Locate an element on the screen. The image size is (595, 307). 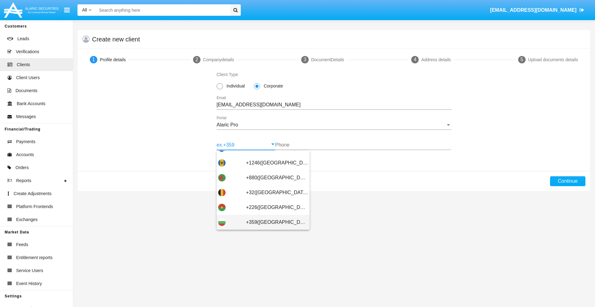
div: Company details is located at coordinates (218, 60).